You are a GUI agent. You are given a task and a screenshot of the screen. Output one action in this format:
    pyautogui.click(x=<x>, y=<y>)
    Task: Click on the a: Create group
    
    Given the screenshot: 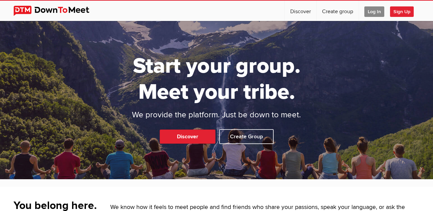 What is the action you would take?
    pyautogui.click(x=337, y=11)
    